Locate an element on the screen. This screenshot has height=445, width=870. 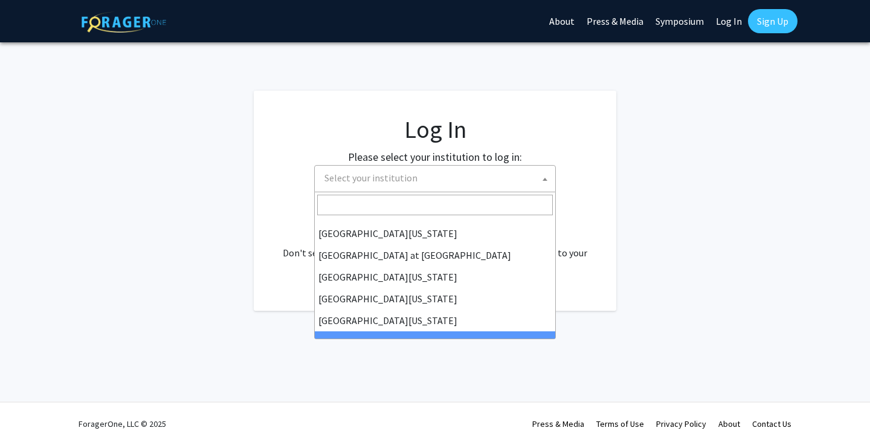
input: Search is located at coordinates (435, 205).